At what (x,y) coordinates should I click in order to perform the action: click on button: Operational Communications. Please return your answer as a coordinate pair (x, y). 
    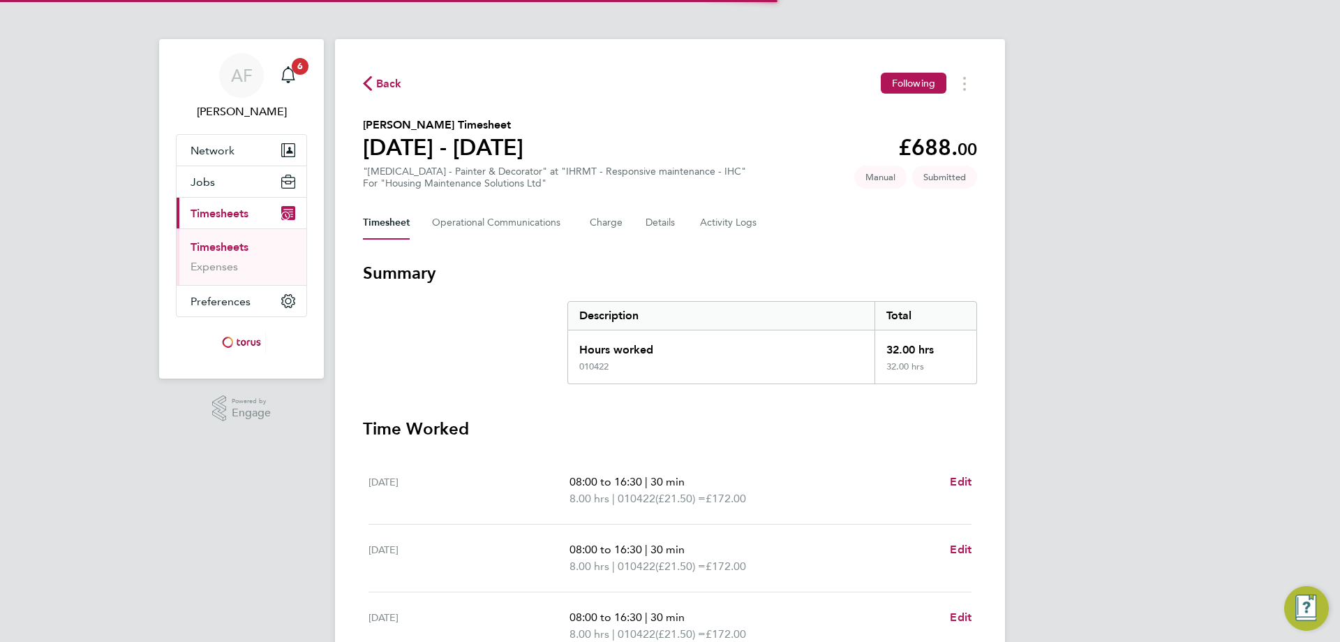
    Looking at the image, I should click on (500, 223).